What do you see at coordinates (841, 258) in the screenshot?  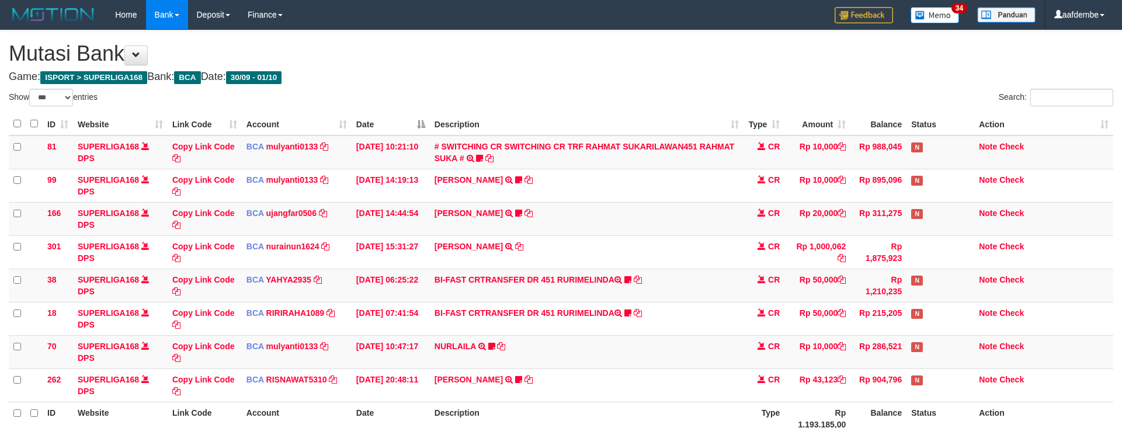 I see `a: Copy Rp 1,000,062 to clipboard` at bounding box center [841, 258].